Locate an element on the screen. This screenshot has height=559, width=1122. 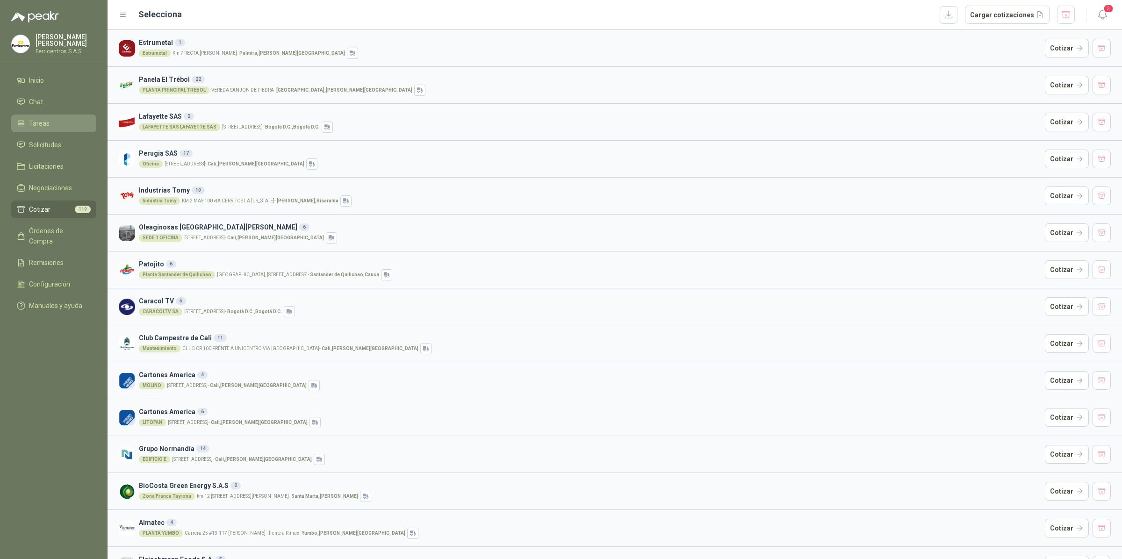
a: Inicio is located at coordinates (54, 80).